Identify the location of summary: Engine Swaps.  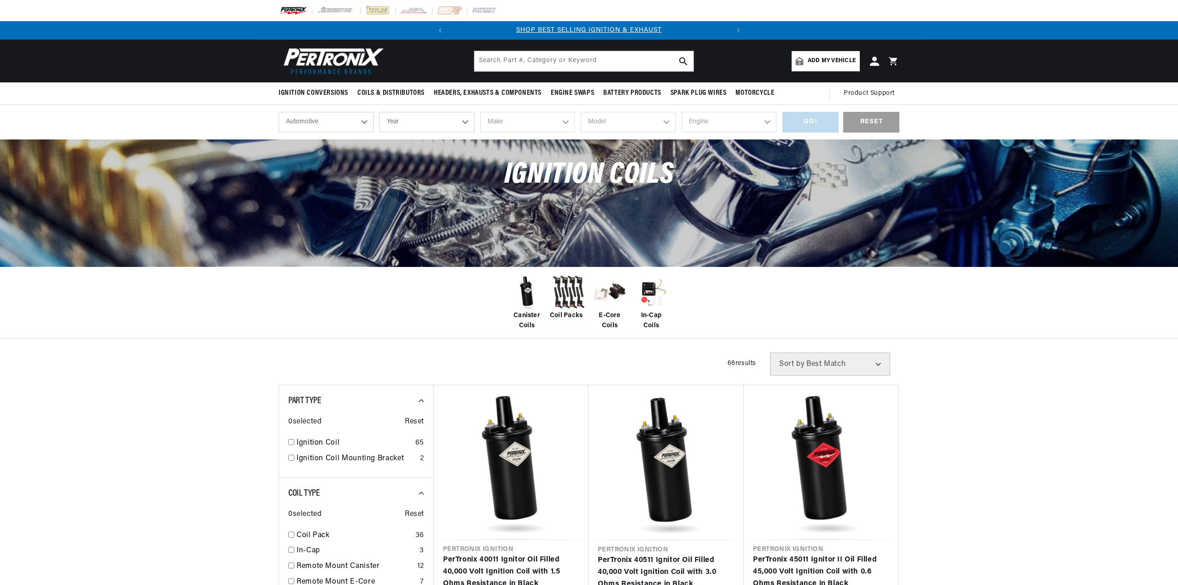
(572, 93).